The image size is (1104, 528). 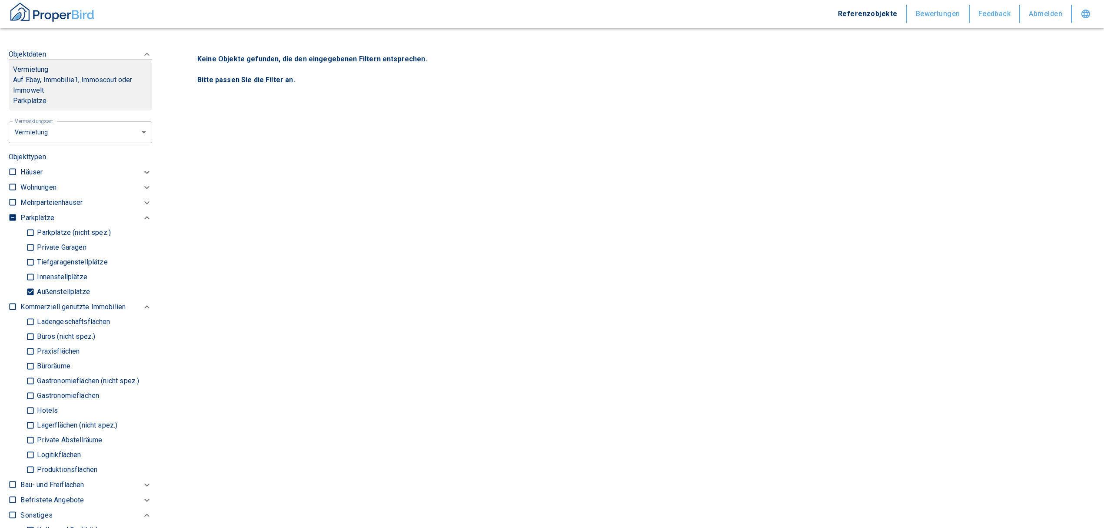 What do you see at coordinates (36, 515) in the screenshot?
I see `p: Sonstiges` at bounding box center [36, 515].